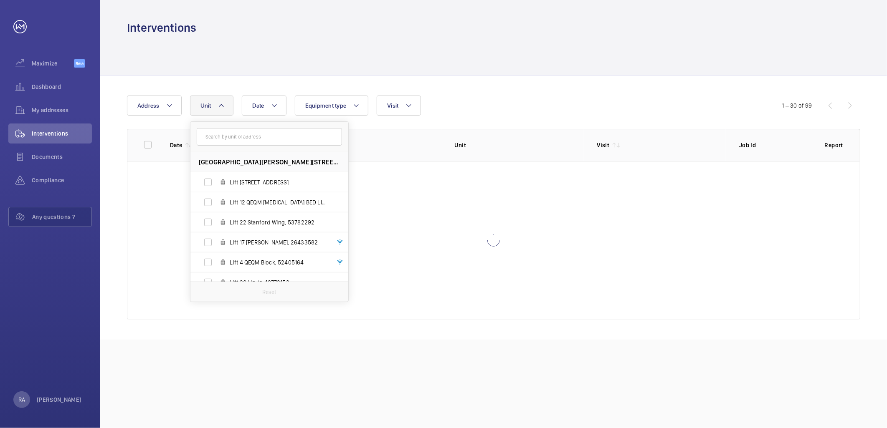  I want to click on p: Report, so click(834, 145).